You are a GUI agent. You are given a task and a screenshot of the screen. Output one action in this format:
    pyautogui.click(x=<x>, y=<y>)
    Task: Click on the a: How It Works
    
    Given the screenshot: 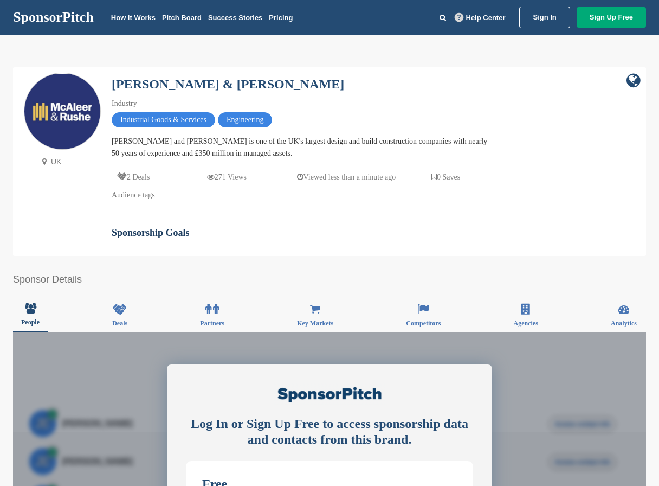 What is the action you would take?
    pyautogui.click(x=133, y=17)
    